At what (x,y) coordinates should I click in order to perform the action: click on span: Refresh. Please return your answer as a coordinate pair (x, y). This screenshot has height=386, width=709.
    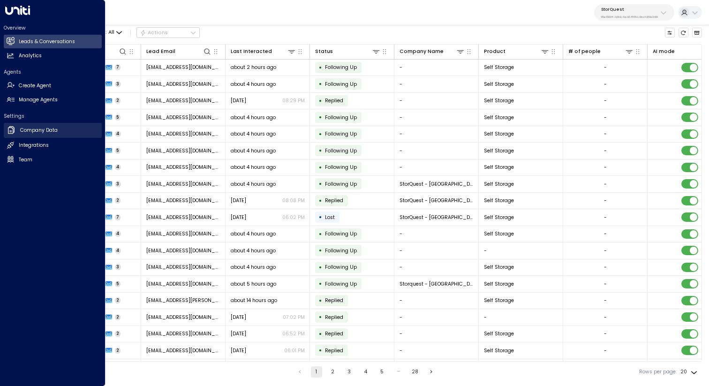
    Looking at the image, I should click on (684, 33).